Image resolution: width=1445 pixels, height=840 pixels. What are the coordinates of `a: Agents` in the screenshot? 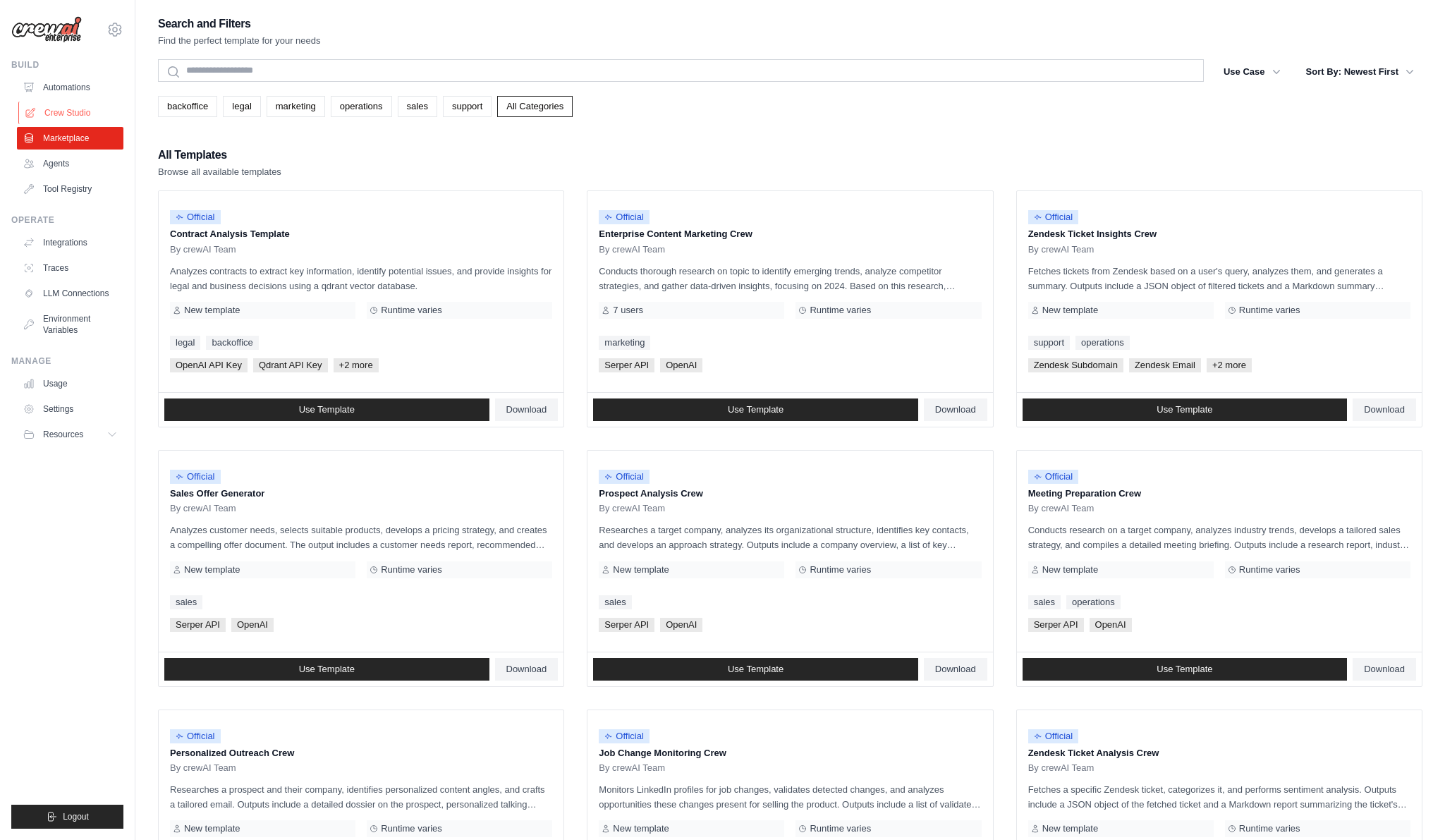 It's located at (70, 163).